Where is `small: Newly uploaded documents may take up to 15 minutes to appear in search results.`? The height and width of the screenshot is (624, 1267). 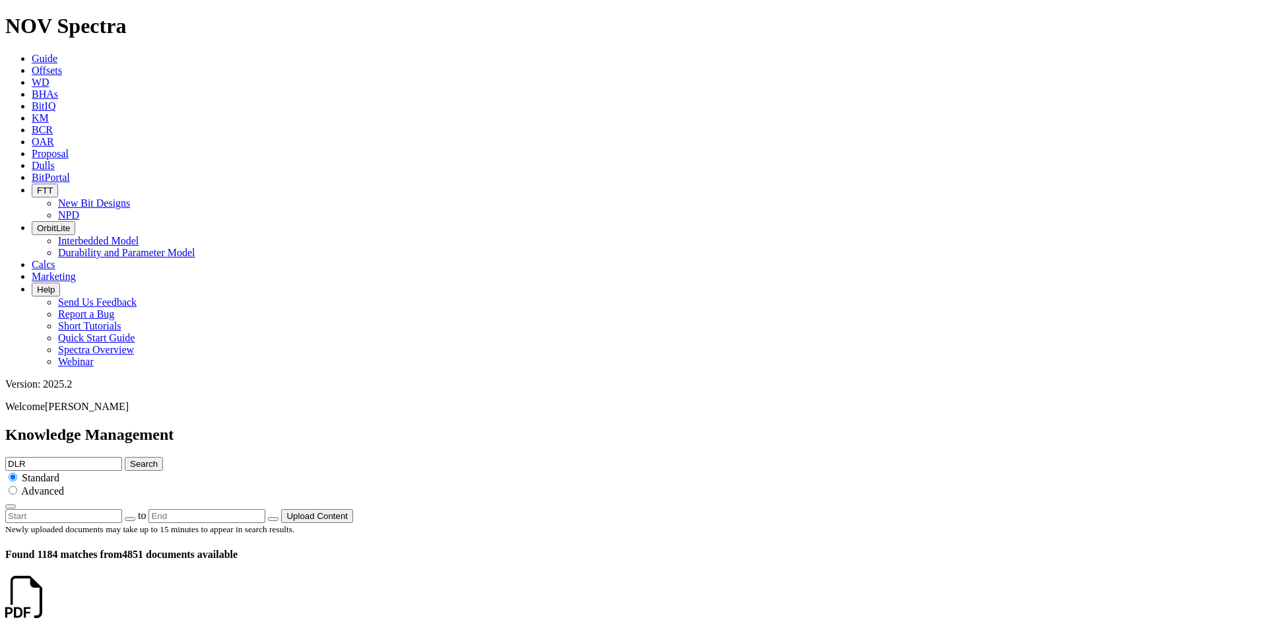
small: Newly uploaded documents may take up to 15 minutes to appear in search results. is located at coordinates (150, 529).